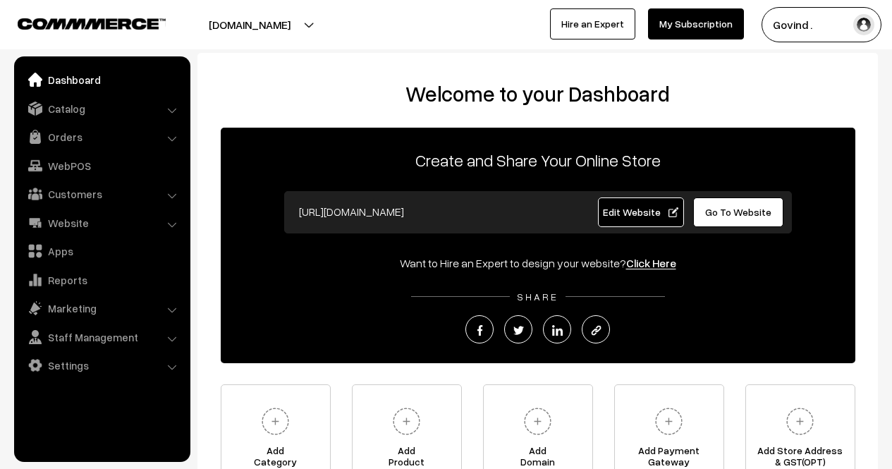 Image resolution: width=892 pixels, height=469 pixels. Describe the element at coordinates (102, 365) in the screenshot. I see `a: Settings` at that location.